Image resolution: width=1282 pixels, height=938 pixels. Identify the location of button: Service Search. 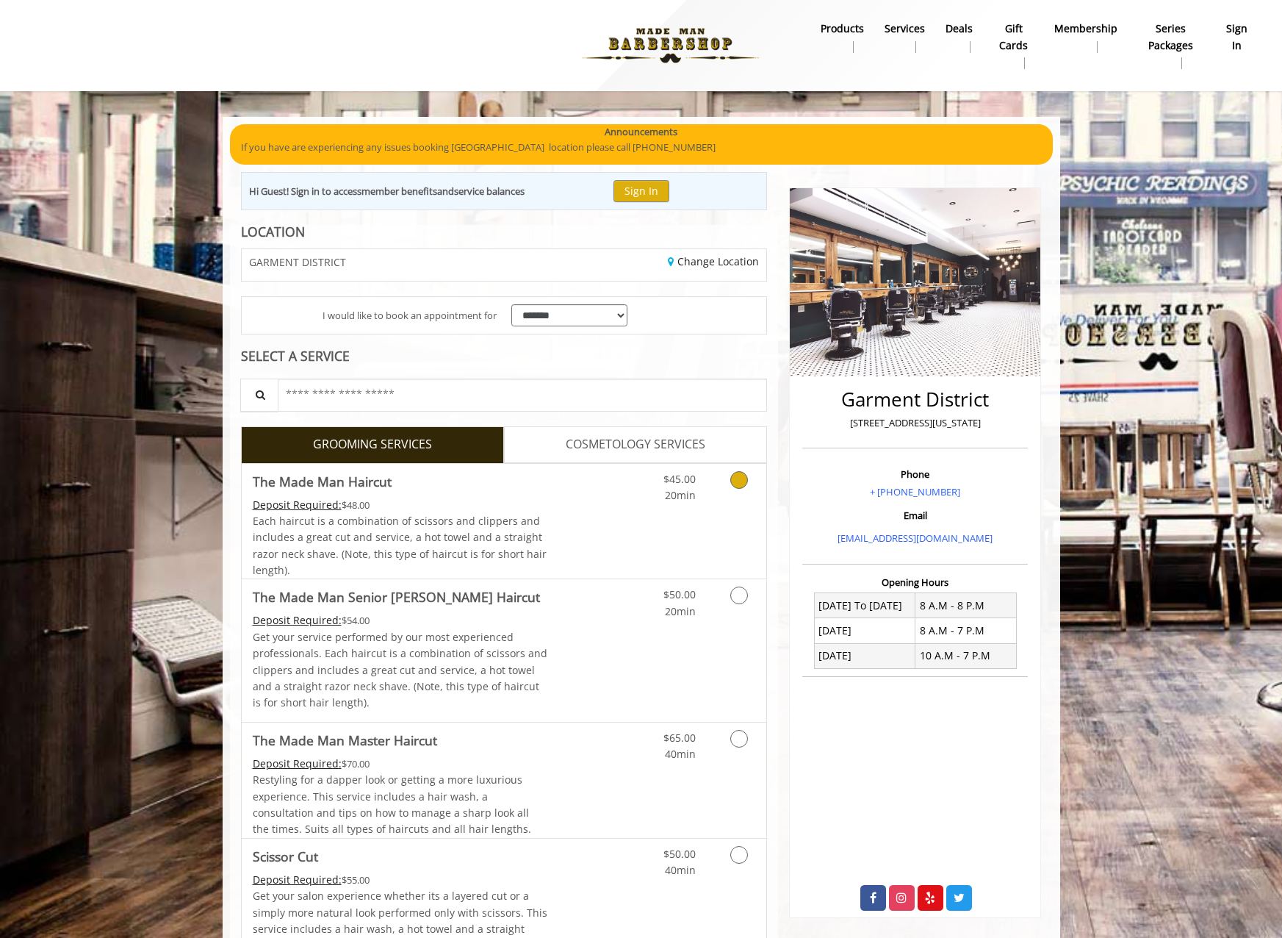
(259, 395).